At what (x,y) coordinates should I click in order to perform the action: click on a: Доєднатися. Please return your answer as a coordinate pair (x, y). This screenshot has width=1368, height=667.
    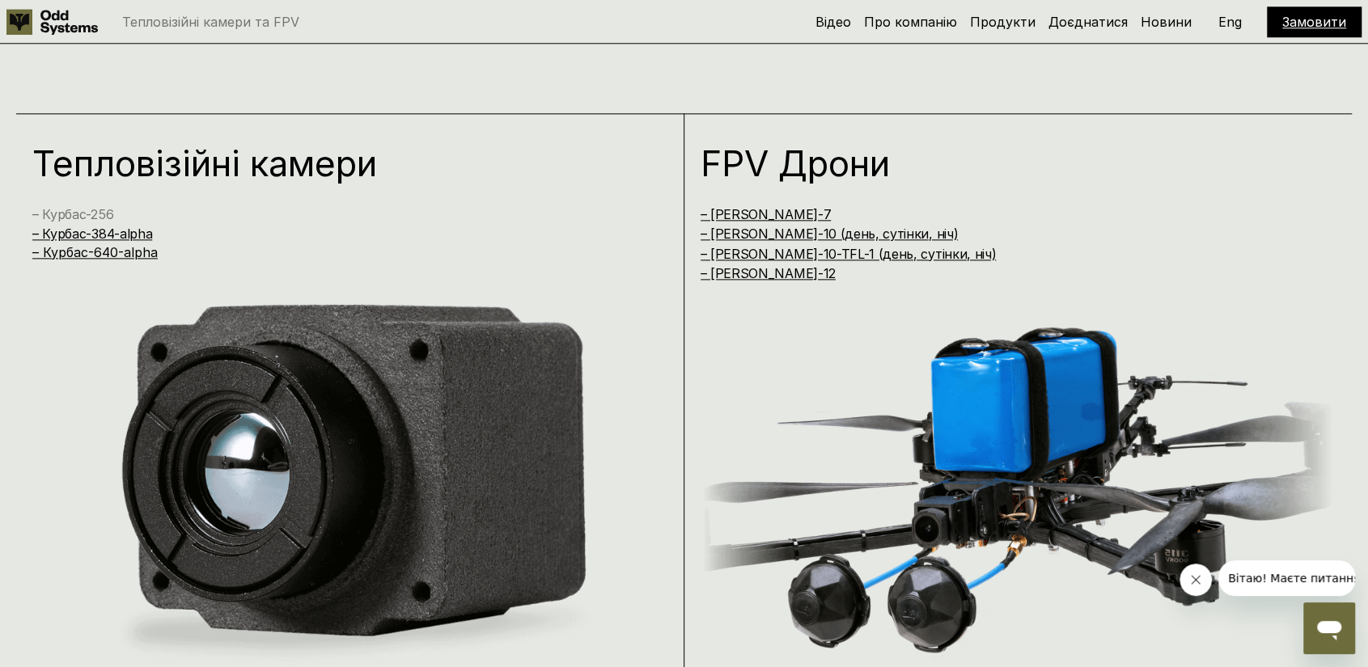
    Looking at the image, I should click on (1088, 22).